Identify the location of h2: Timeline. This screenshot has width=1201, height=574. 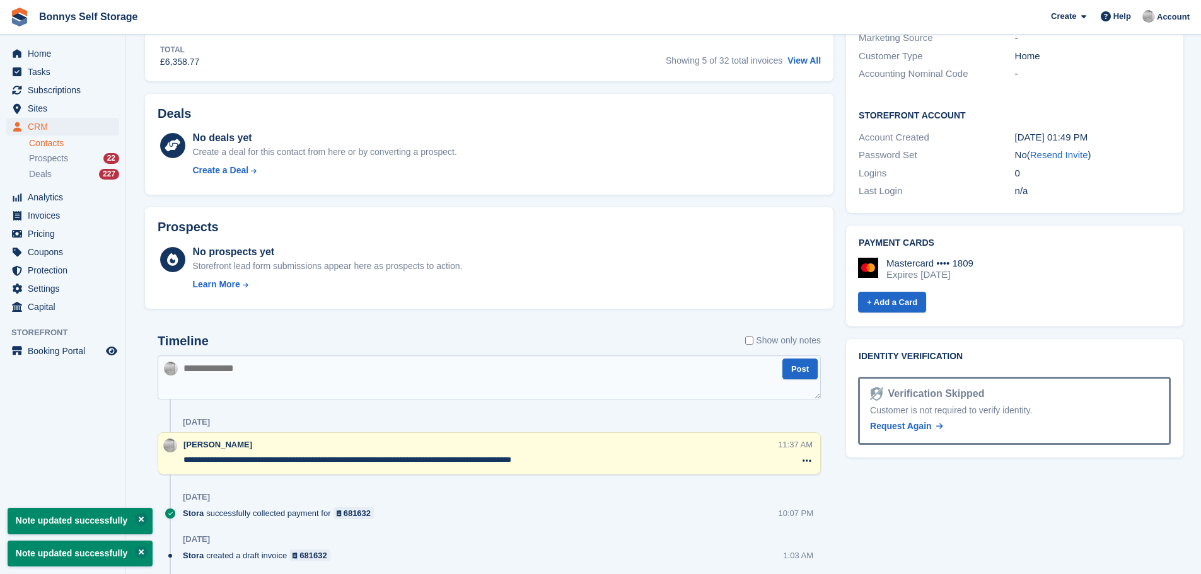
(183, 341).